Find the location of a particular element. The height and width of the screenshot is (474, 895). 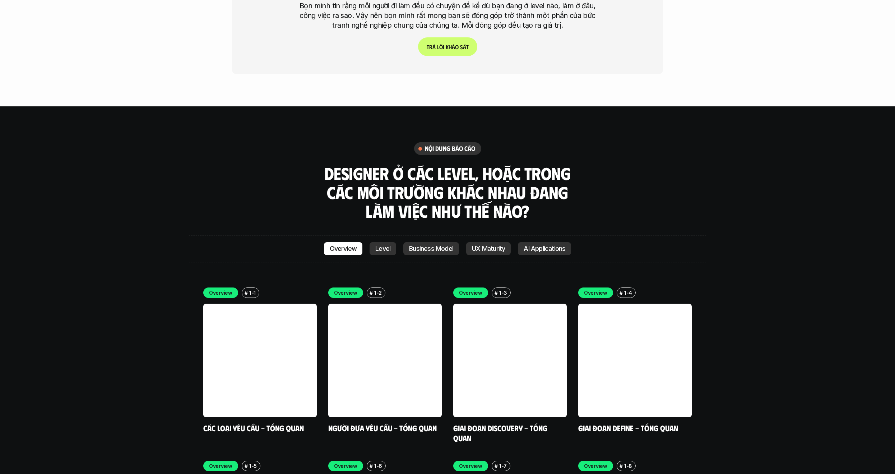

p: 1-3 is located at coordinates (503, 292).